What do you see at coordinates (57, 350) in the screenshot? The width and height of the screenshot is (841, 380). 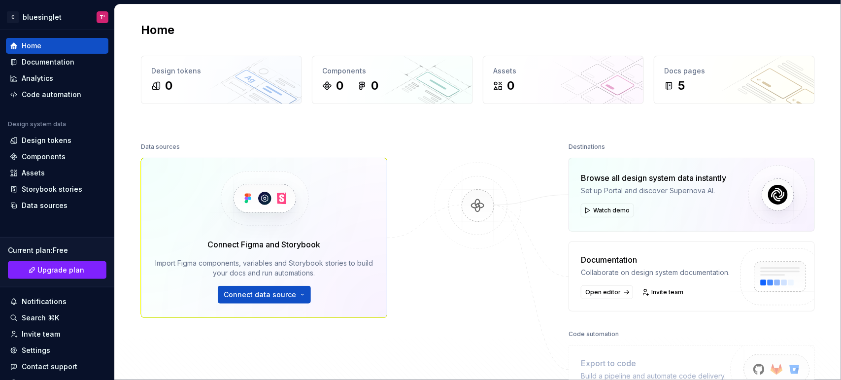 I see `a: Settings` at bounding box center [57, 350].